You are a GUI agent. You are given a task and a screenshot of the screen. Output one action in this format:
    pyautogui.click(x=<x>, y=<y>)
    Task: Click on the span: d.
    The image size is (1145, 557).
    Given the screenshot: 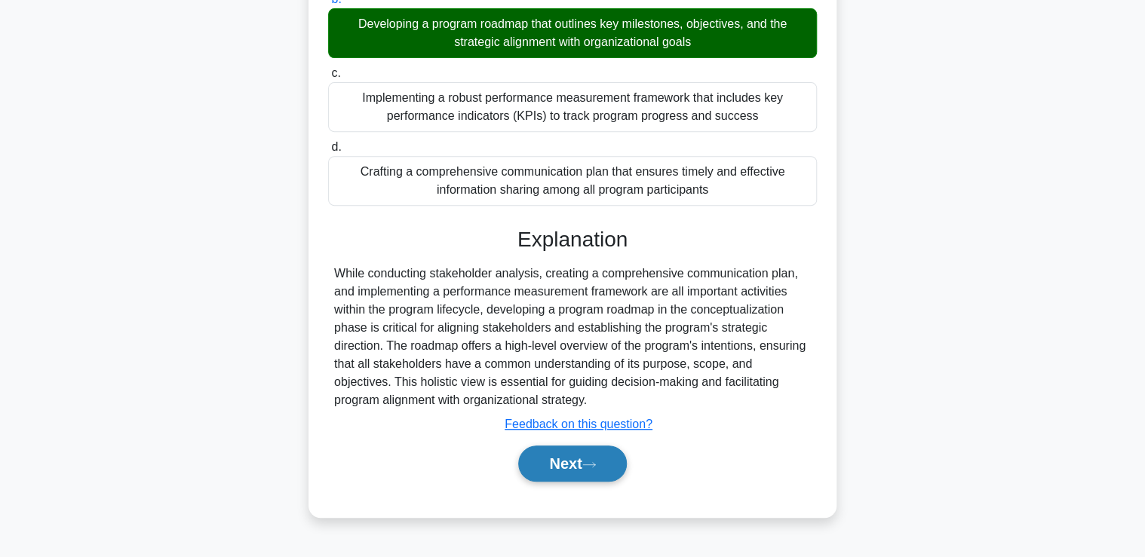 What is the action you would take?
    pyautogui.click(x=336, y=146)
    